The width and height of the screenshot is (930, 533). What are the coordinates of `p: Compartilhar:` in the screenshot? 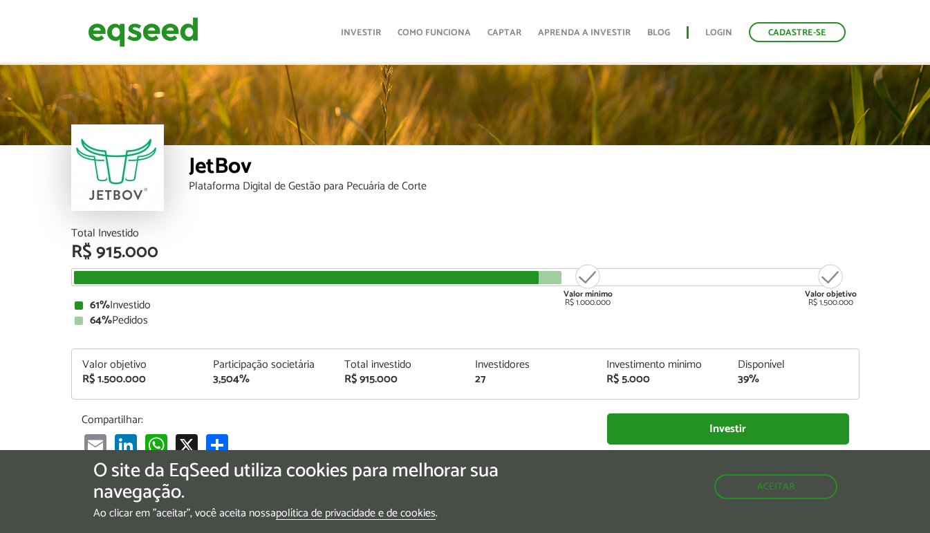 It's located at (334, 420).